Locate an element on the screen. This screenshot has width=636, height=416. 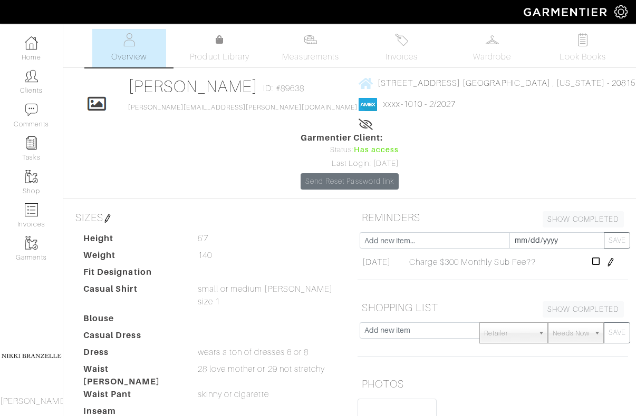
dt: Casual Shirt is located at coordinates (132, 298).